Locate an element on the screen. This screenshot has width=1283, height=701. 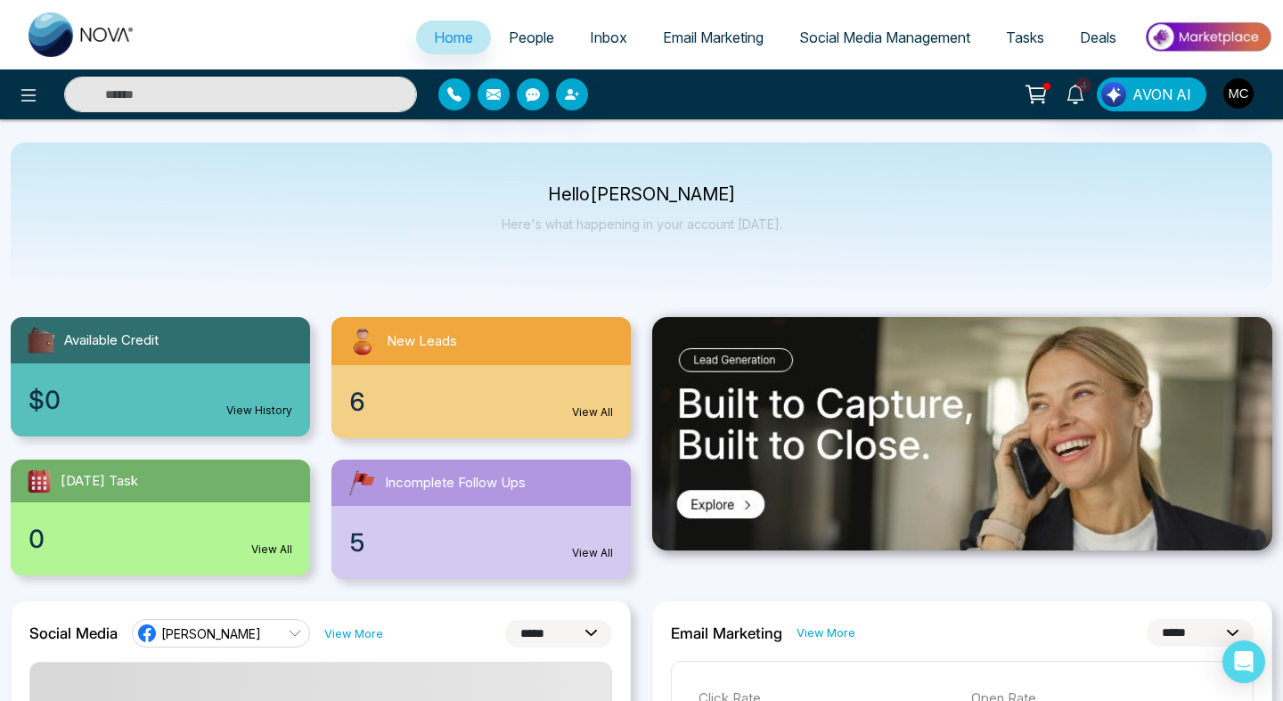
img: Nova CRM Logo is located at coordinates (82, 35).